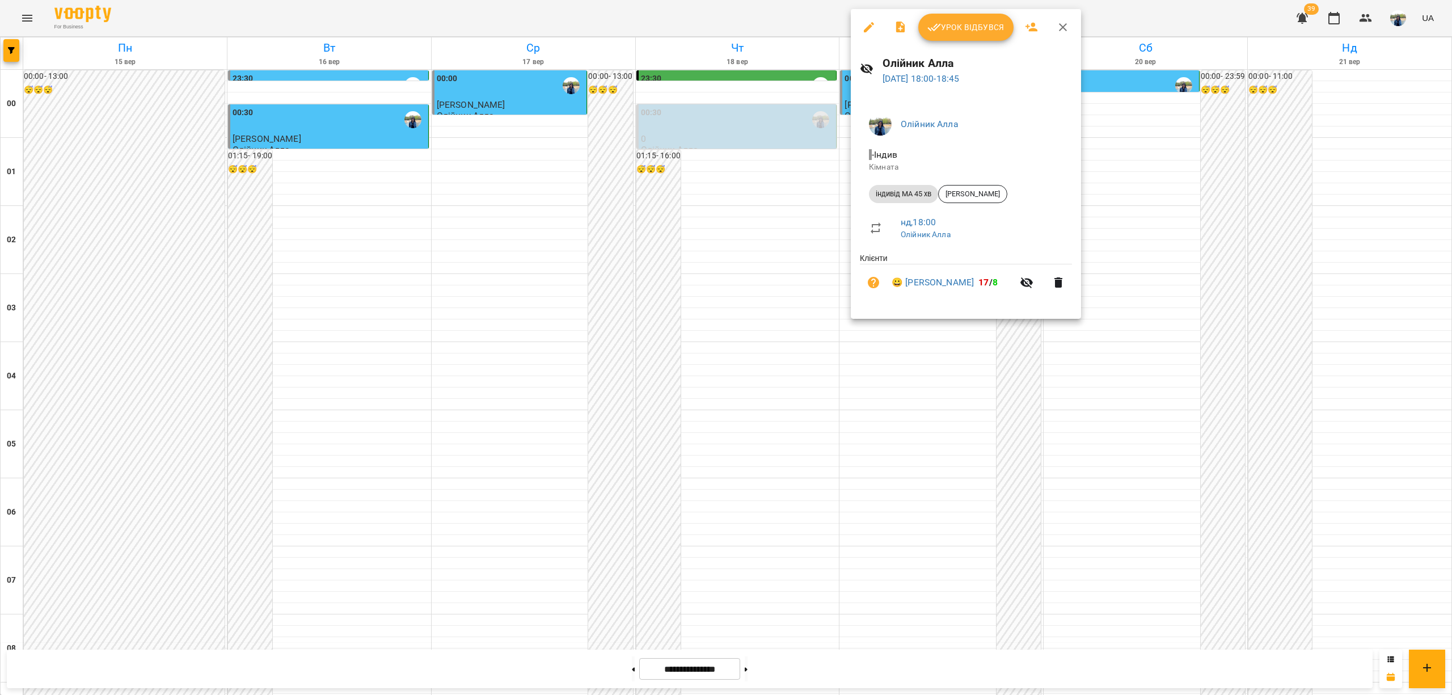  I want to click on button: Урок відбувся, so click(966, 27).